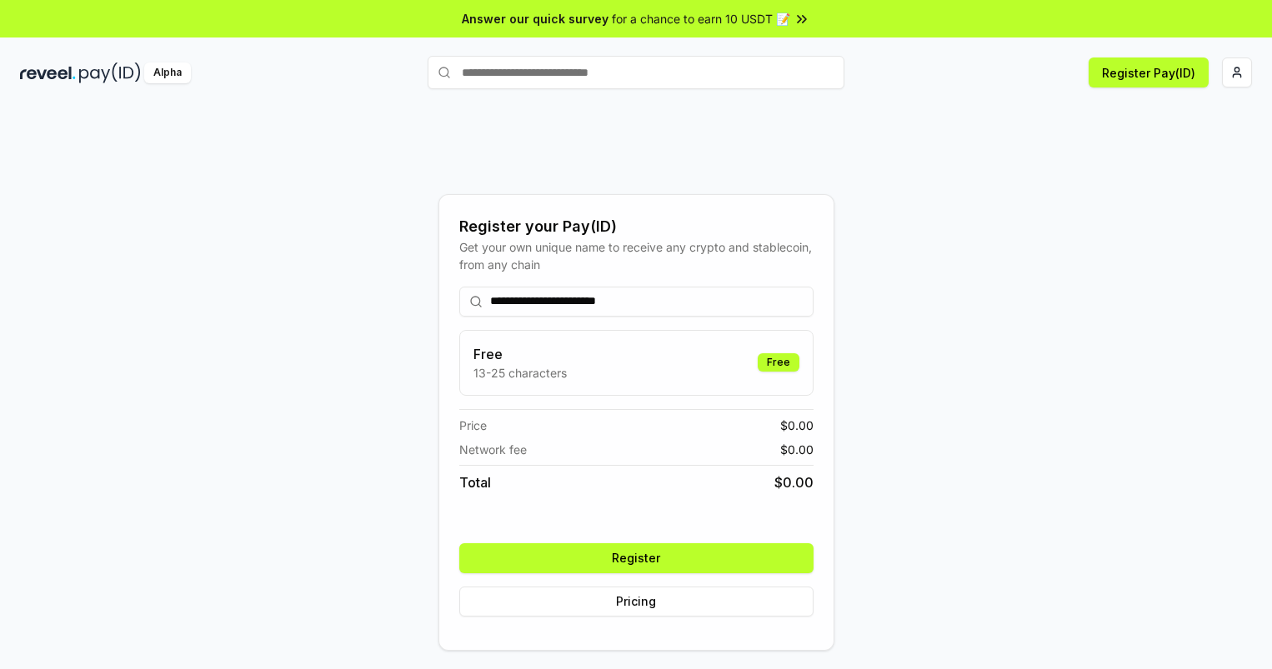  Describe the element at coordinates (473, 425) in the screenshot. I see `span: Price` at that location.